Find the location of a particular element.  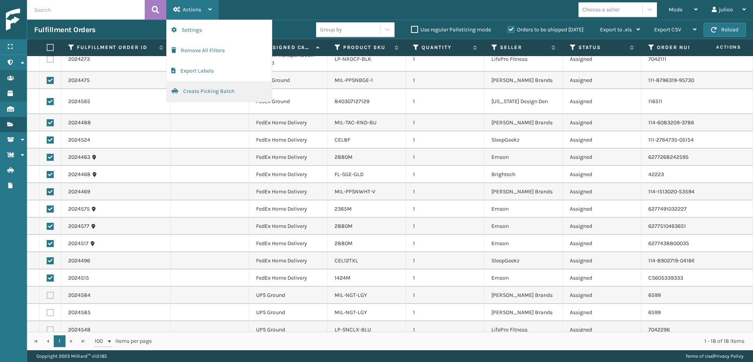

span: Export to .xls is located at coordinates (616, 29).